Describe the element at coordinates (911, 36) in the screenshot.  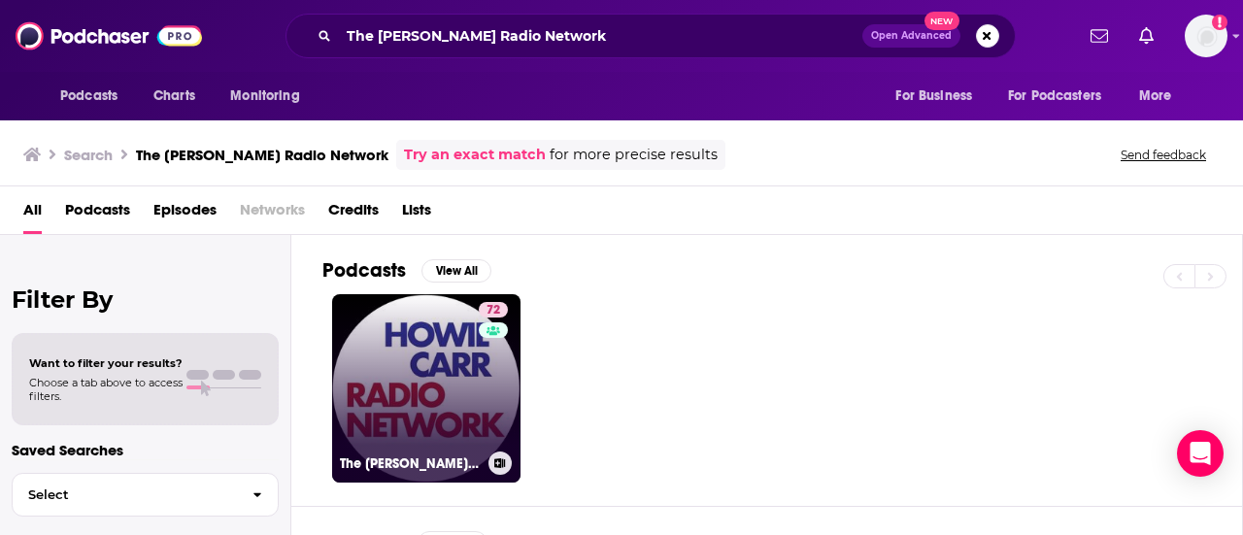
I see `button: Open AdvancedNew` at that location.